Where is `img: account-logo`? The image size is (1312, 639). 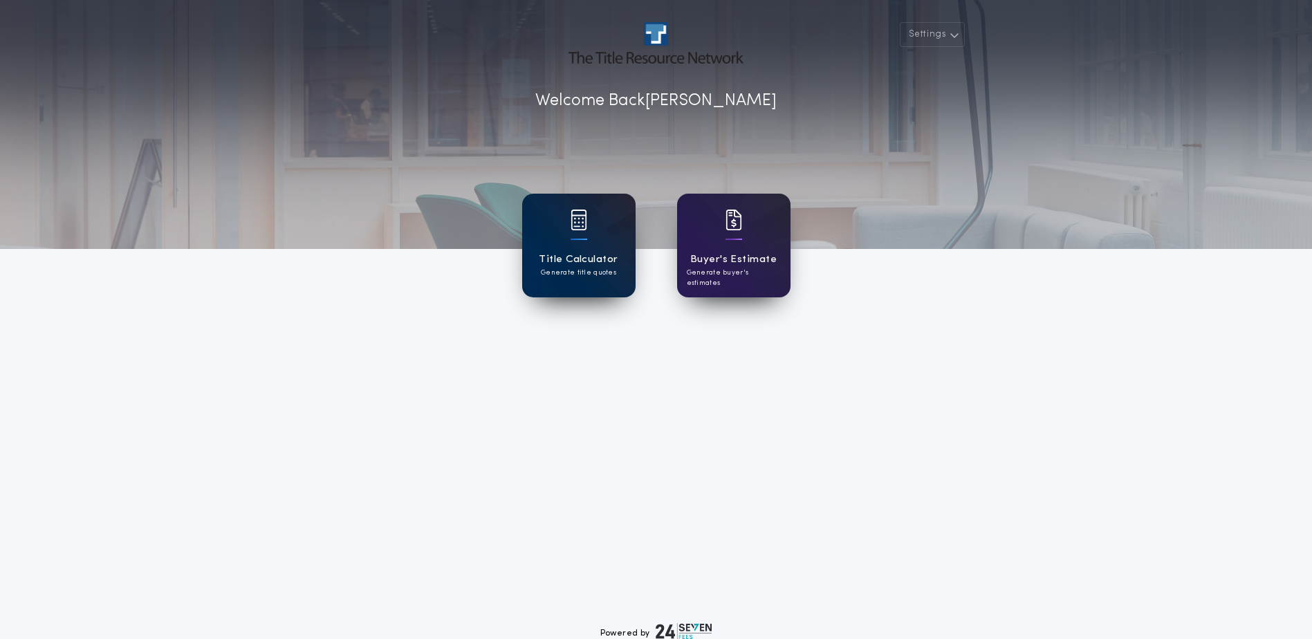
img: account-logo is located at coordinates (656, 43).